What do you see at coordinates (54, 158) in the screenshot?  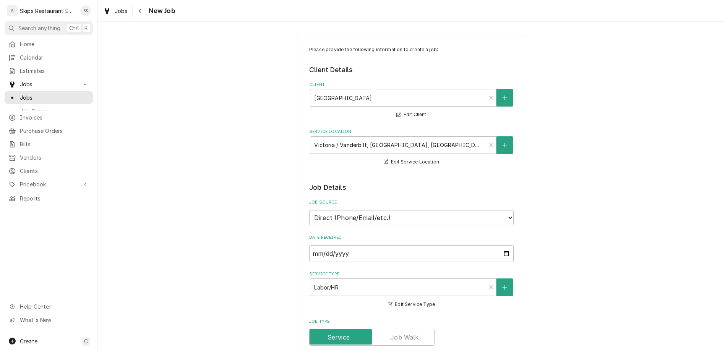 I see `span: Vendors` at bounding box center [54, 158].